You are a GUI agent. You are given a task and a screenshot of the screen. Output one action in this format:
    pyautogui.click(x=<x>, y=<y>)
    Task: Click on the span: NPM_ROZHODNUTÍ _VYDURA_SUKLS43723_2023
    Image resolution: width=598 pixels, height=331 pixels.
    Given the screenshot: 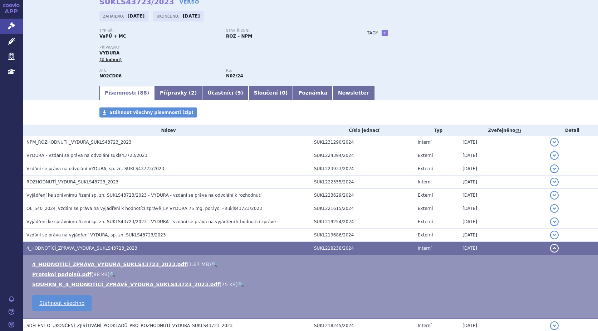 What is the action you would take?
    pyautogui.click(x=79, y=142)
    